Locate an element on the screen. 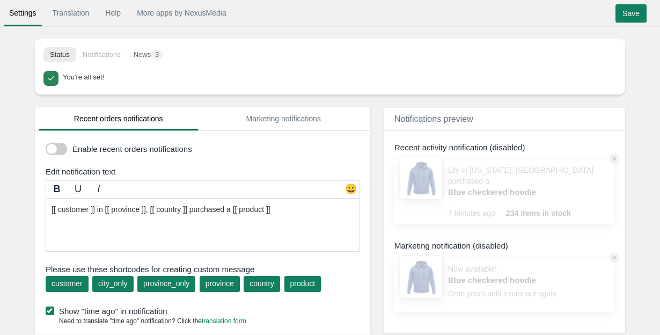 The height and width of the screenshot is (335, 660). a: Settings is located at coordinates (23, 13).